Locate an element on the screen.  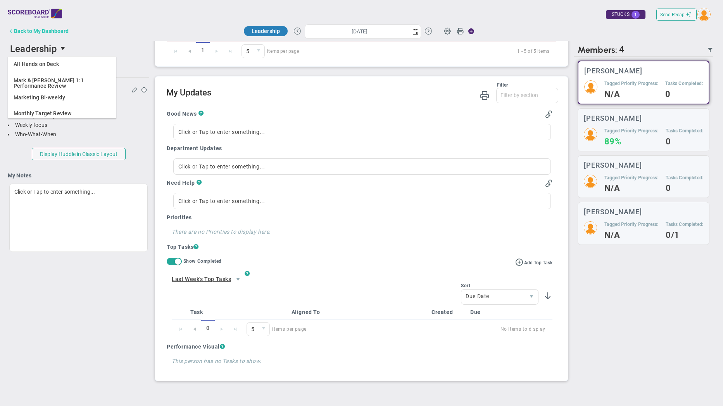
h4: Department Updates is located at coordinates (194, 148).